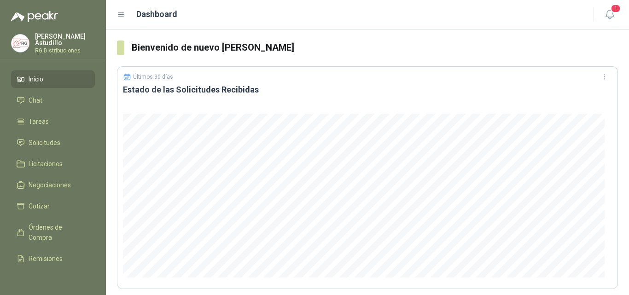 This screenshot has height=295, width=629. What do you see at coordinates (609, 15) in the screenshot?
I see `button: 1` at bounding box center [609, 15].